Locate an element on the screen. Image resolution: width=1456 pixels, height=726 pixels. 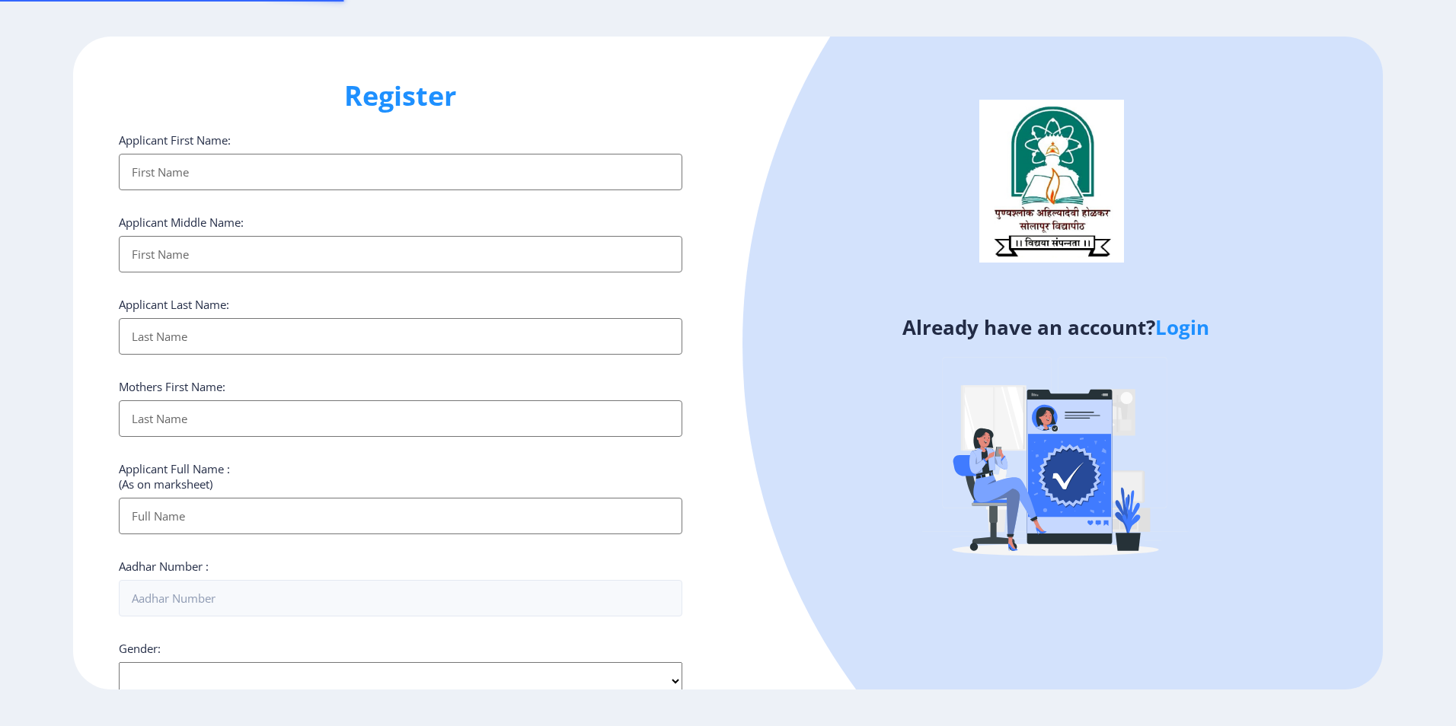
label: Applicant First Name: is located at coordinates (174, 140).